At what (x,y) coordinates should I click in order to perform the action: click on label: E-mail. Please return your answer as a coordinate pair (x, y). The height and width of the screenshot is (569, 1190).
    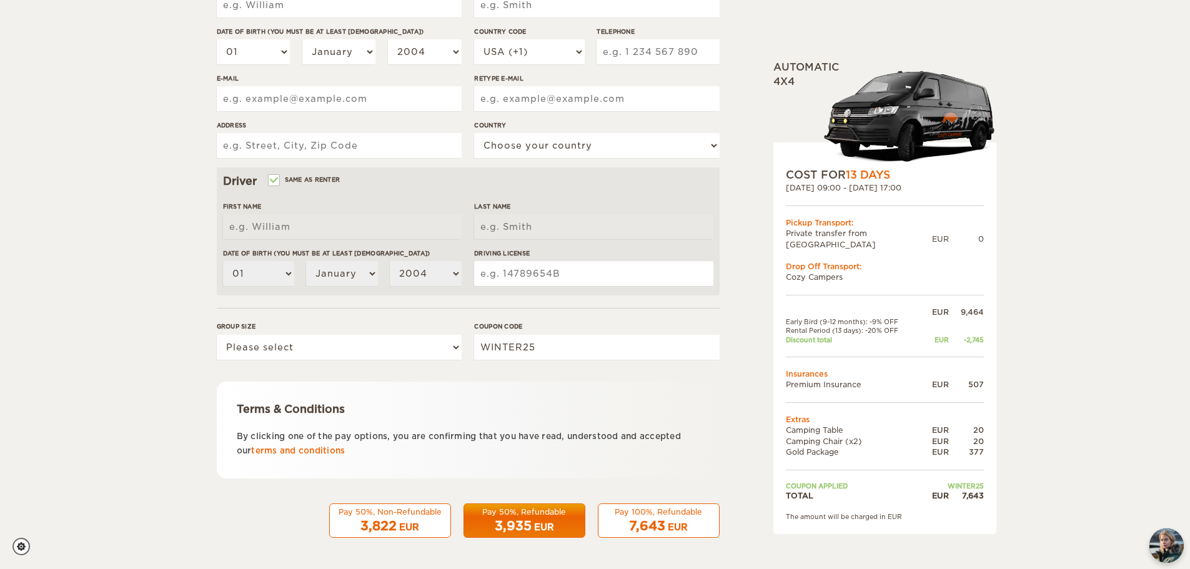
    Looking at the image, I should click on (339, 78).